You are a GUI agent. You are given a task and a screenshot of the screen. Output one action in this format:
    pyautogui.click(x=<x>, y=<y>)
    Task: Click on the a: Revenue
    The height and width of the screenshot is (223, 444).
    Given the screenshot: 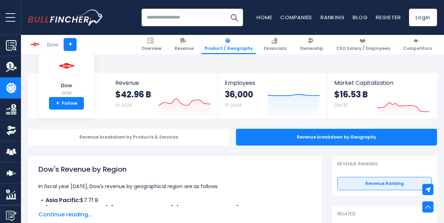 What is the action you would take?
    pyautogui.click(x=184, y=44)
    